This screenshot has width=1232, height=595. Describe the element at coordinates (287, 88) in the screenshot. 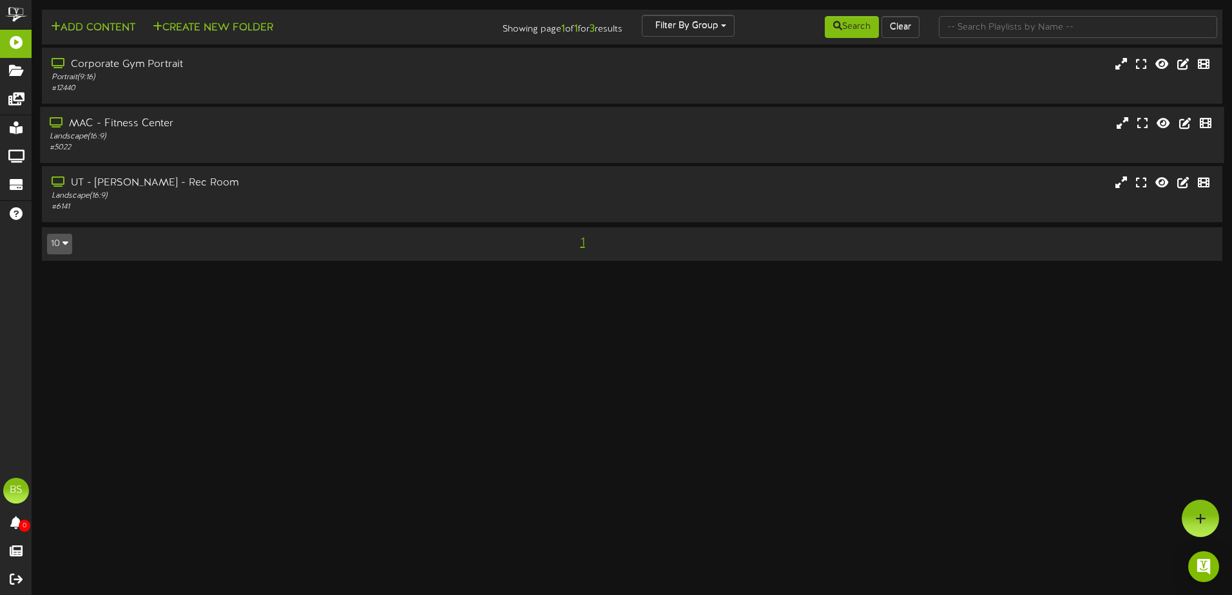

I see `div: # 12440` at that location.